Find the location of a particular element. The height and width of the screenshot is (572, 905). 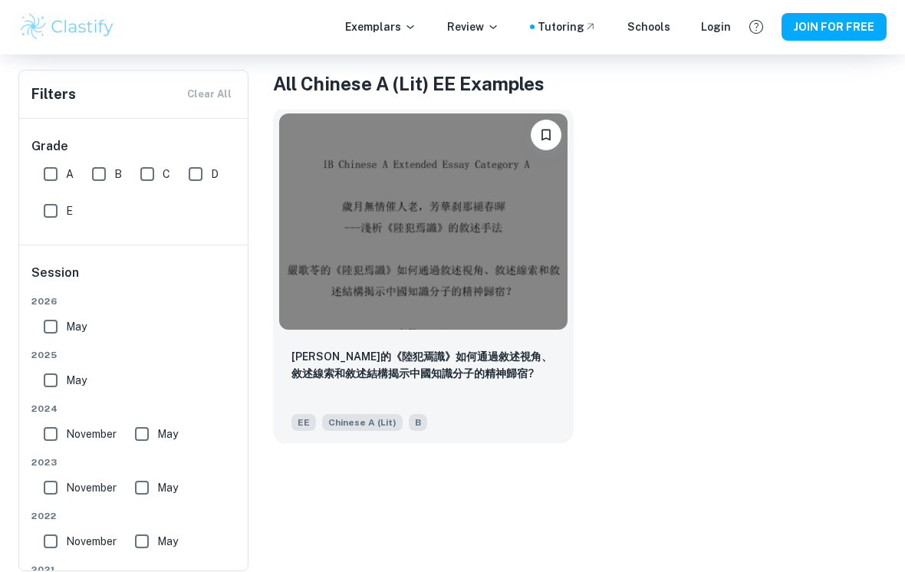

div: Tutoring is located at coordinates (566, 28).